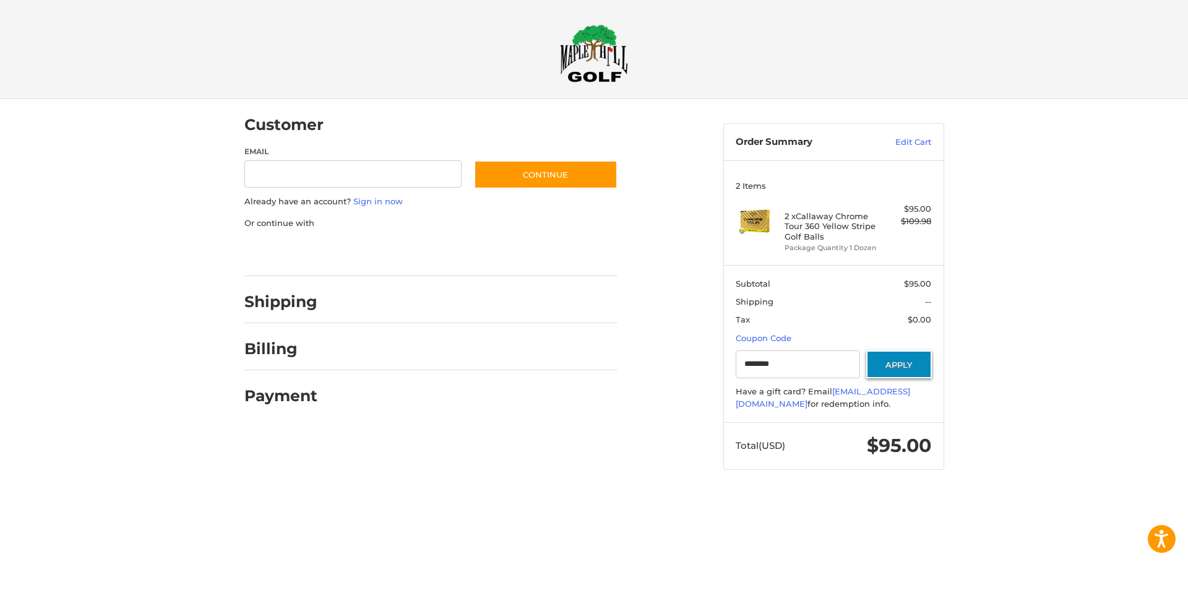 This screenshot has width=1188, height=590. I want to click on img: Maple Hill Golf, so click(594, 53).